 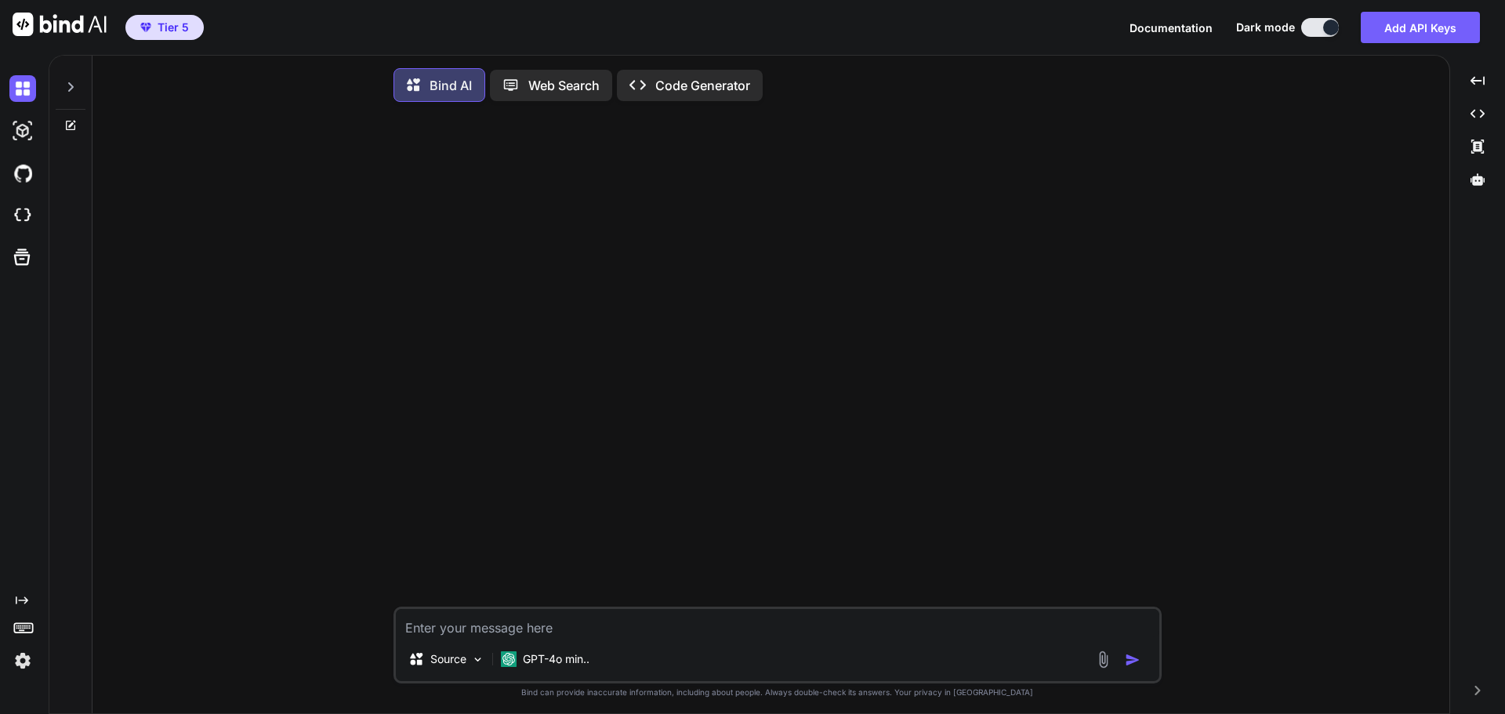 I want to click on img: darkAi-studio, so click(x=23, y=131).